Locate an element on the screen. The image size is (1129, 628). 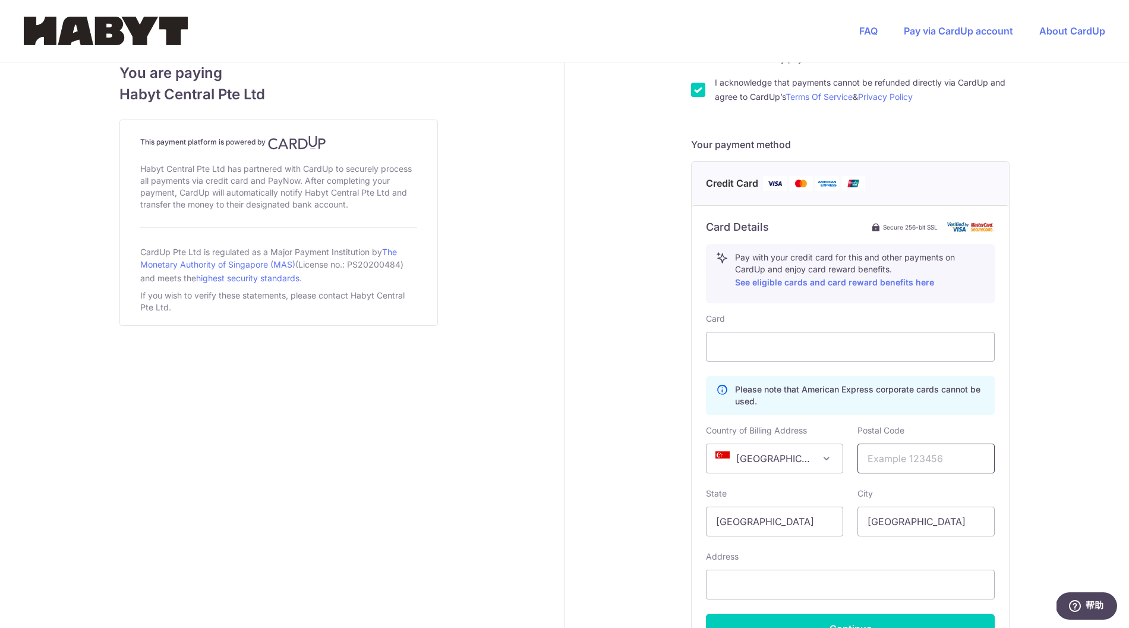
span: Secure 256-bit SSL is located at coordinates (911, 227).